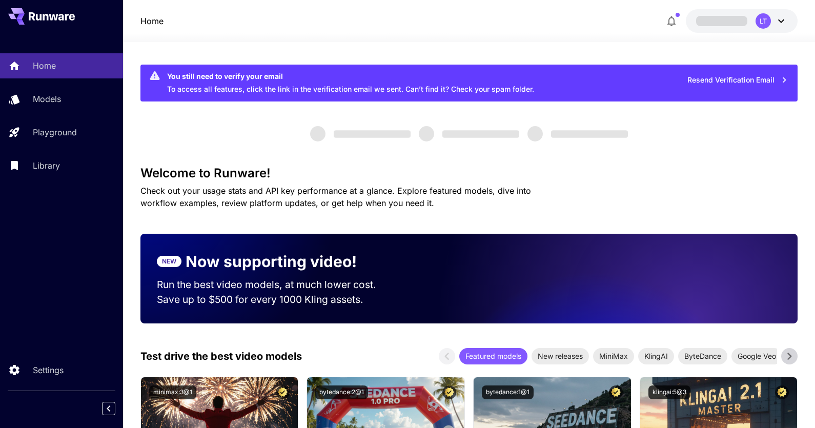 This screenshot has width=815, height=428. What do you see at coordinates (47, 99) in the screenshot?
I see `p: Models` at bounding box center [47, 99].